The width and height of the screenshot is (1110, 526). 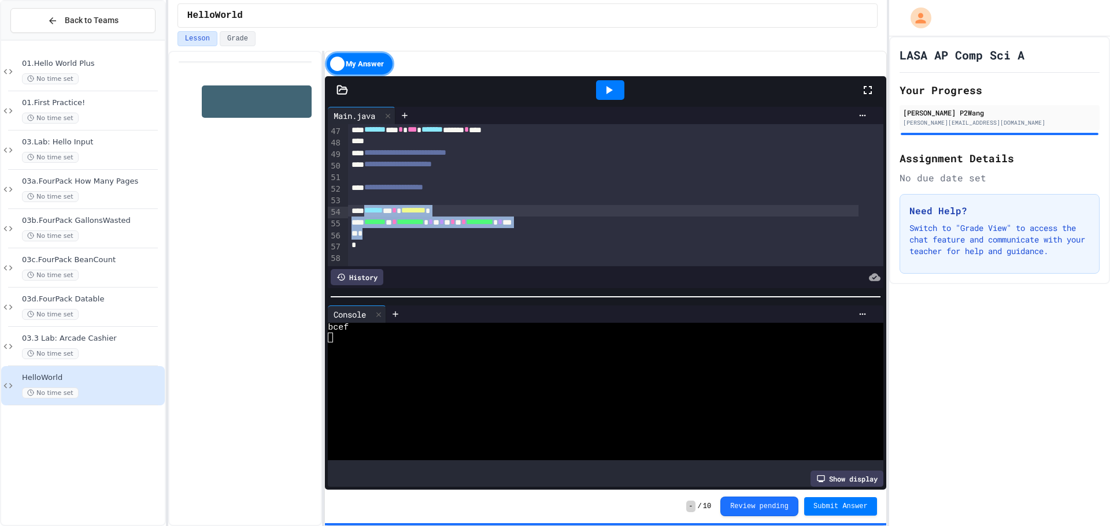 I want to click on h2: Assignment Details, so click(x=999, y=158).